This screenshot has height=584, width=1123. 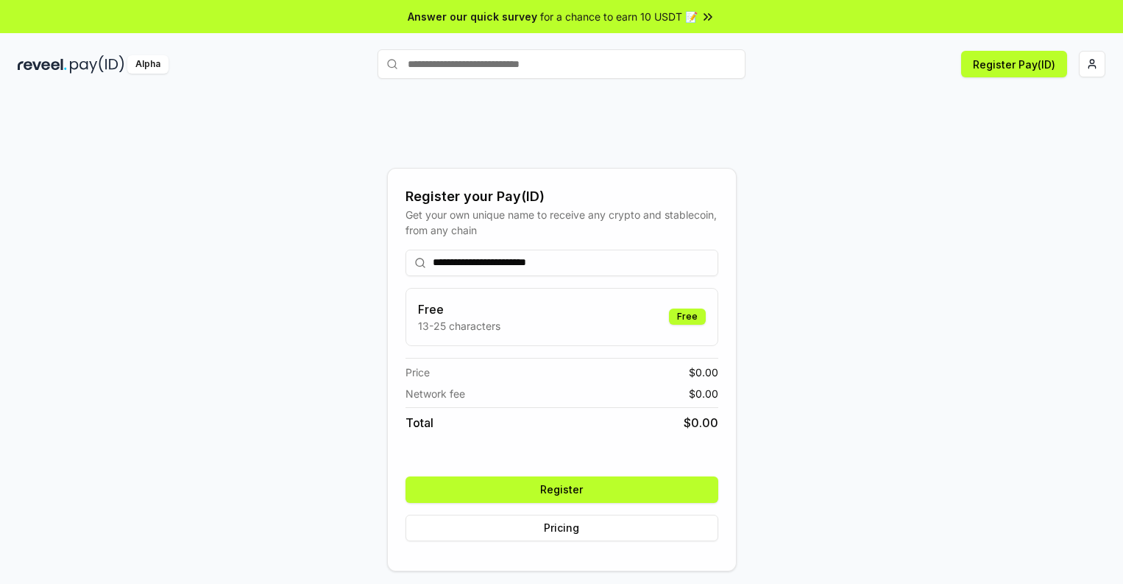 I want to click on h3: Free, so click(x=459, y=309).